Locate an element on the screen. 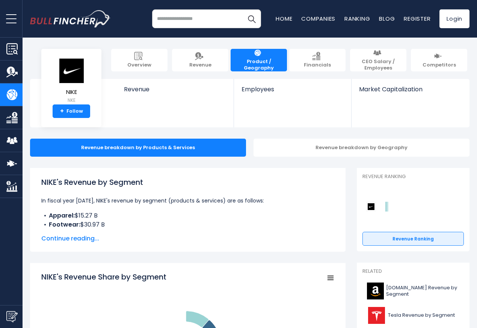 This screenshot has height=328, width=477. img: AMZN logo is located at coordinates (375, 291).